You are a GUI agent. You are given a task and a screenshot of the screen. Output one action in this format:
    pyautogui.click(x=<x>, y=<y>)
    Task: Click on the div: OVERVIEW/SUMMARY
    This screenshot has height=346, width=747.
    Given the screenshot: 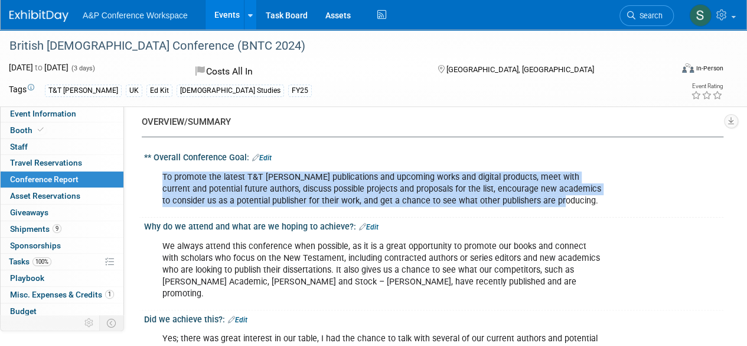 What is the action you would take?
    pyautogui.click(x=428, y=122)
    